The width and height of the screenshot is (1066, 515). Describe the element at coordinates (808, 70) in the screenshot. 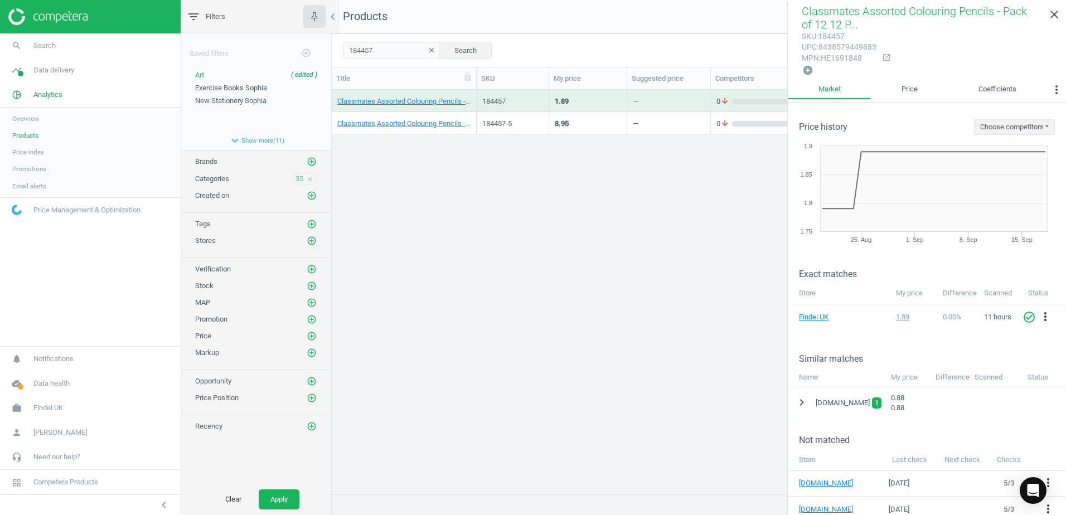

I see `button: add_circle` at that location.